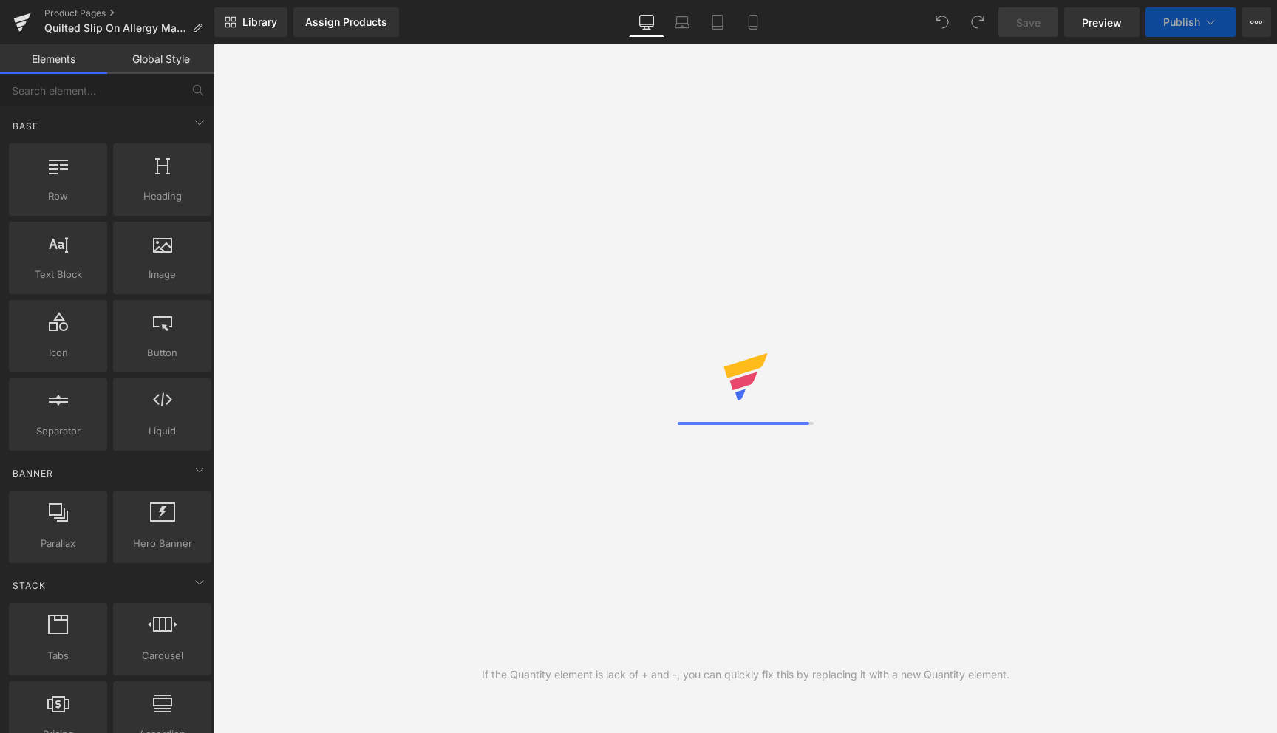 This screenshot has height=733, width=1277. Describe the element at coordinates (978, 22) in the screenshot. I see `button: Redo` at that location.